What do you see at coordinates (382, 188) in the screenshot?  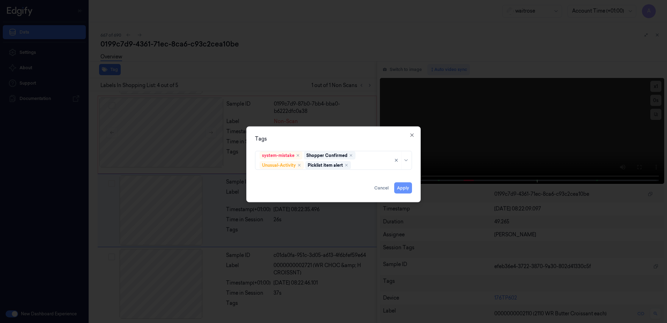 I see `button: Cancel` at bounding box center [382, 188].